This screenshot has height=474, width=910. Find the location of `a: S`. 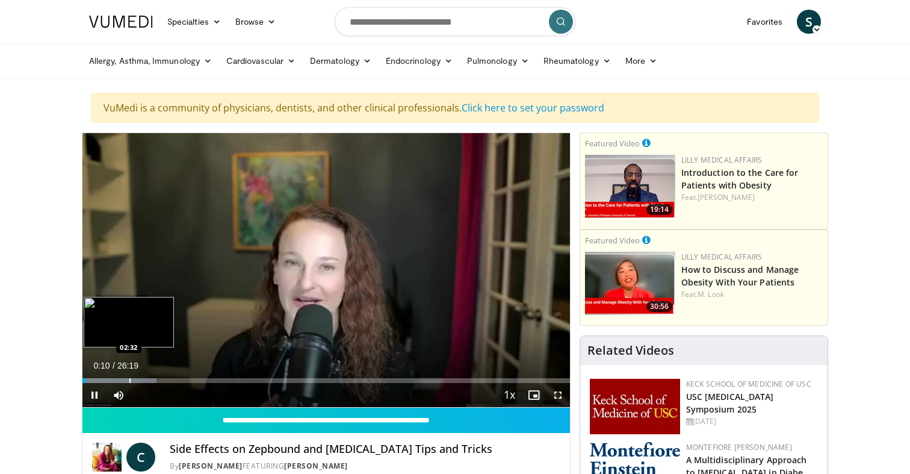

a: S is located at coordinates (809, 22).